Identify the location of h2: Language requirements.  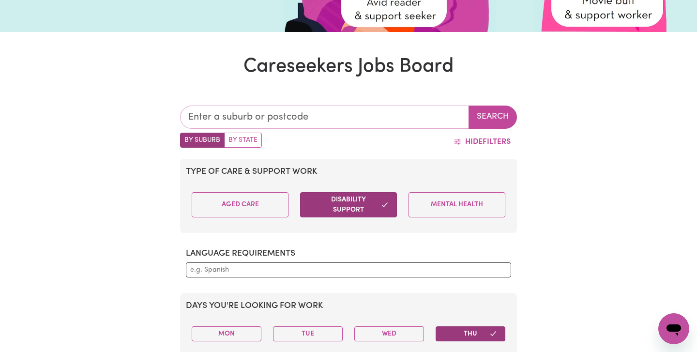
(349, 253).